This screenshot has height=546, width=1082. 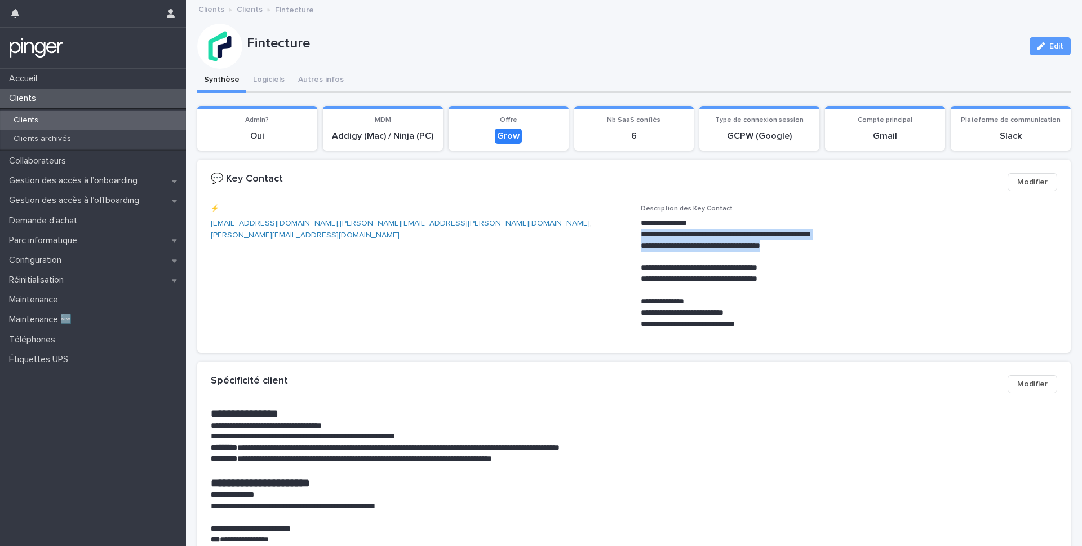 I want to click on span: Admin?, so click(x=257, y=120).